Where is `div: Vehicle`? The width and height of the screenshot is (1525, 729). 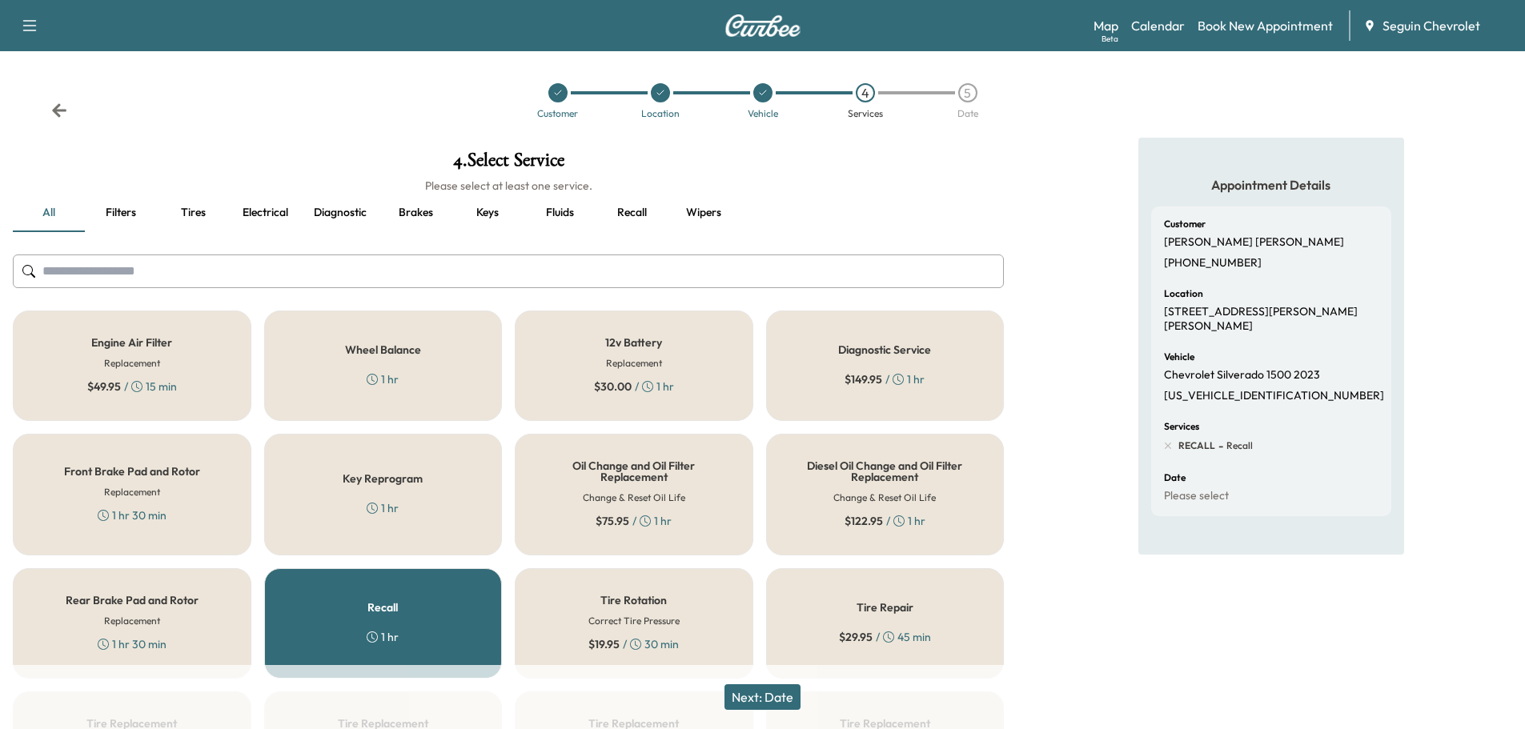
div: Vehicle is located at coordinates (763, 114).